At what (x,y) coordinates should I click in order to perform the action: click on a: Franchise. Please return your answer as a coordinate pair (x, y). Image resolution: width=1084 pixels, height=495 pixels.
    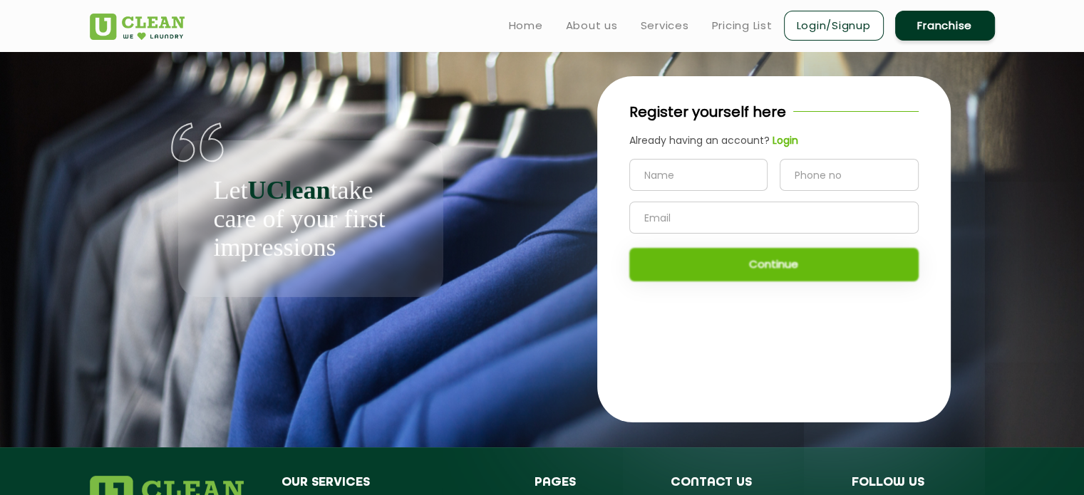
    Looking at the image, I should click on (945, 26).